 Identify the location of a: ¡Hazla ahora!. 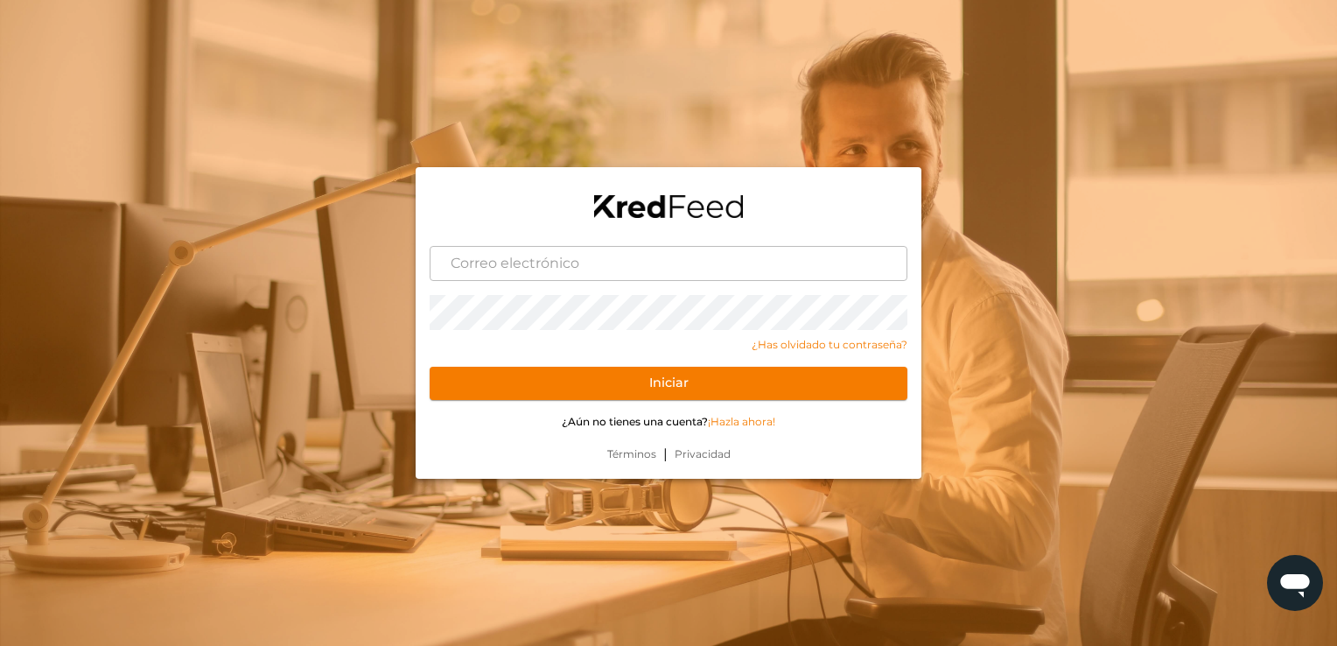
(741, 421).